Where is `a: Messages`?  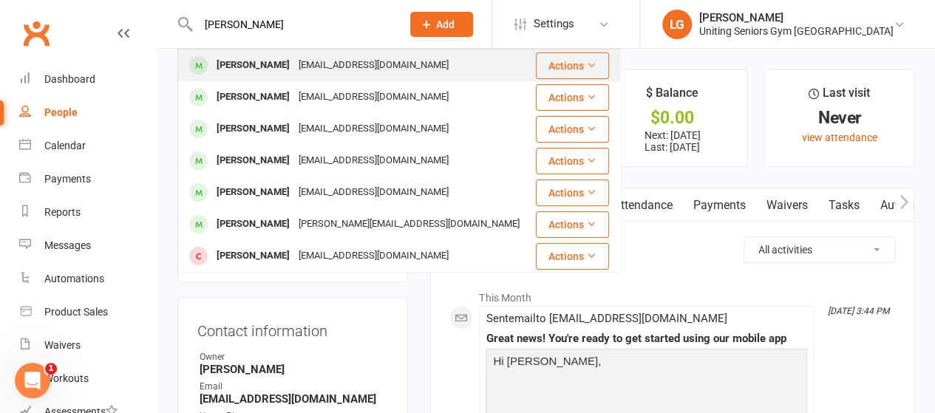 a: Messages is located at coordinates (87, 245).